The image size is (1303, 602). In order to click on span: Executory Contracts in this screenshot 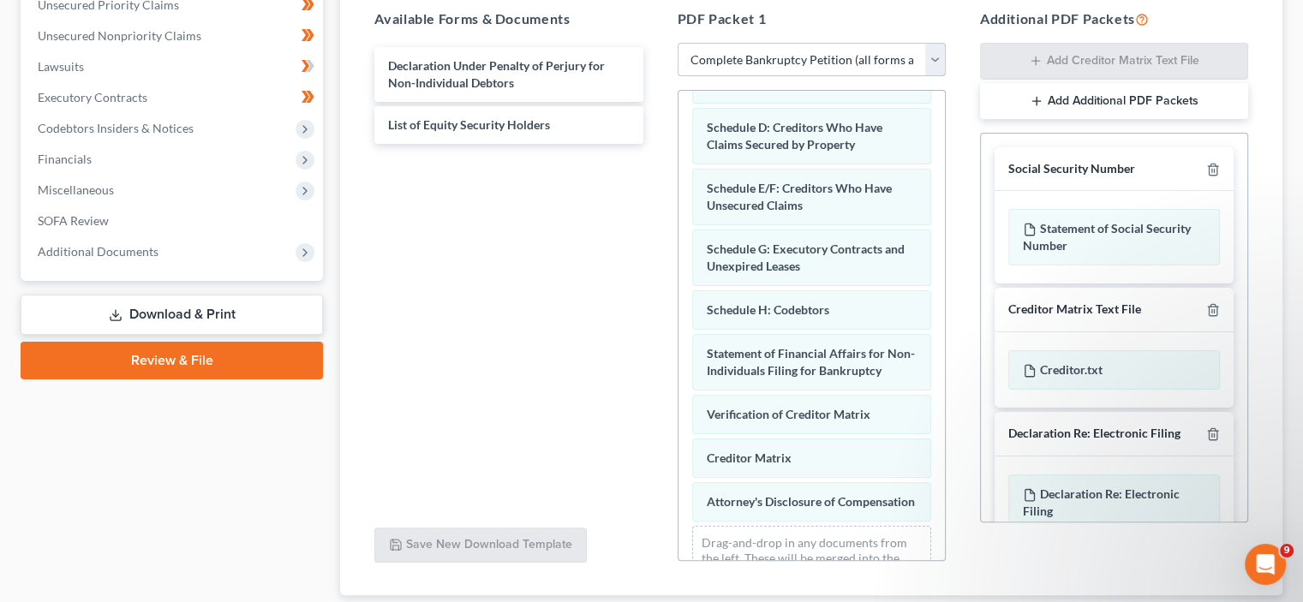, I will do `click(93, 97)`.